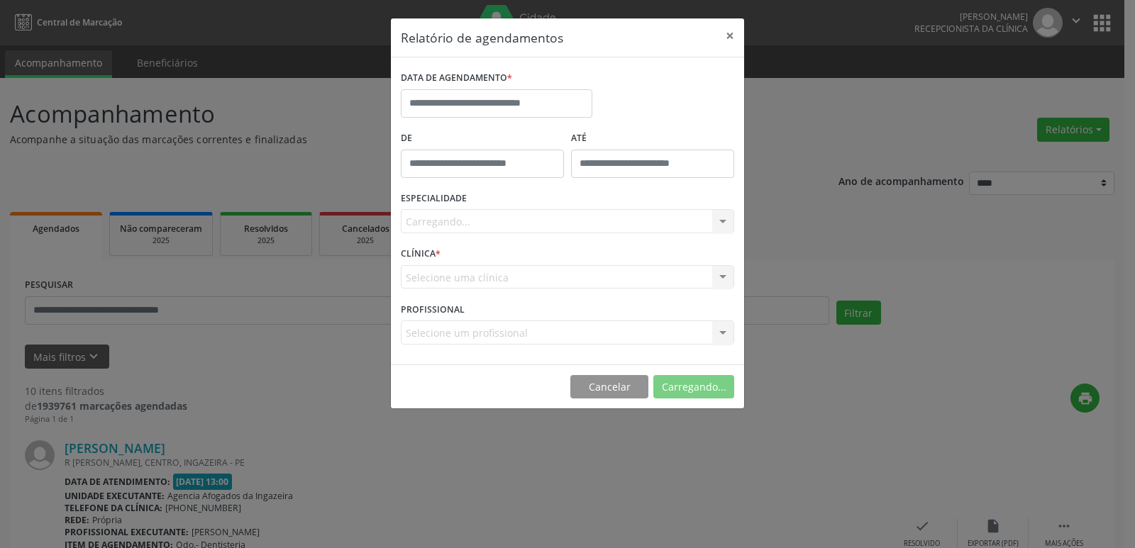 This screenshot has width=1135, height=548. I want to click on label: PROFISSIONAL, so click(433, 309).